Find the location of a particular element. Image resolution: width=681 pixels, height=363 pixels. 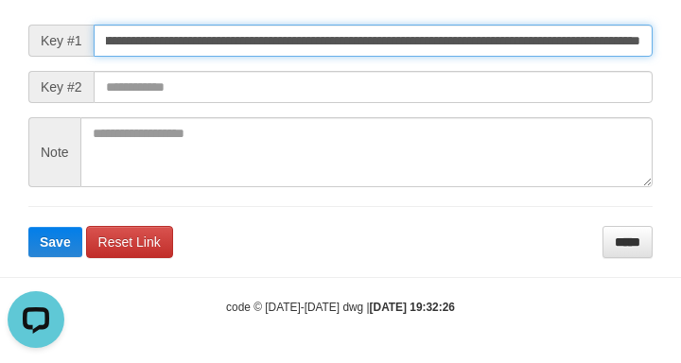

span: Key #1 is located at coordinates (61, 41).